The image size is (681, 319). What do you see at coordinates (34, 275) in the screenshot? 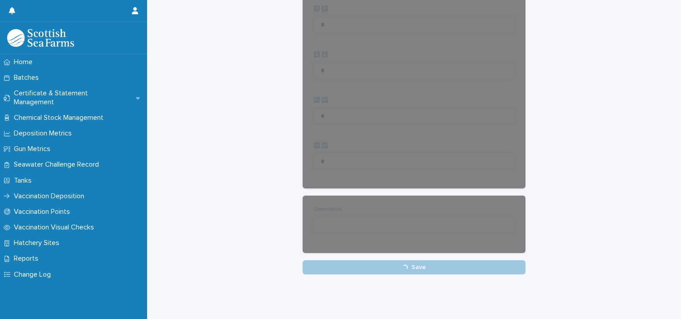
I see `p: Change Log` at bounding box center [34, 275].